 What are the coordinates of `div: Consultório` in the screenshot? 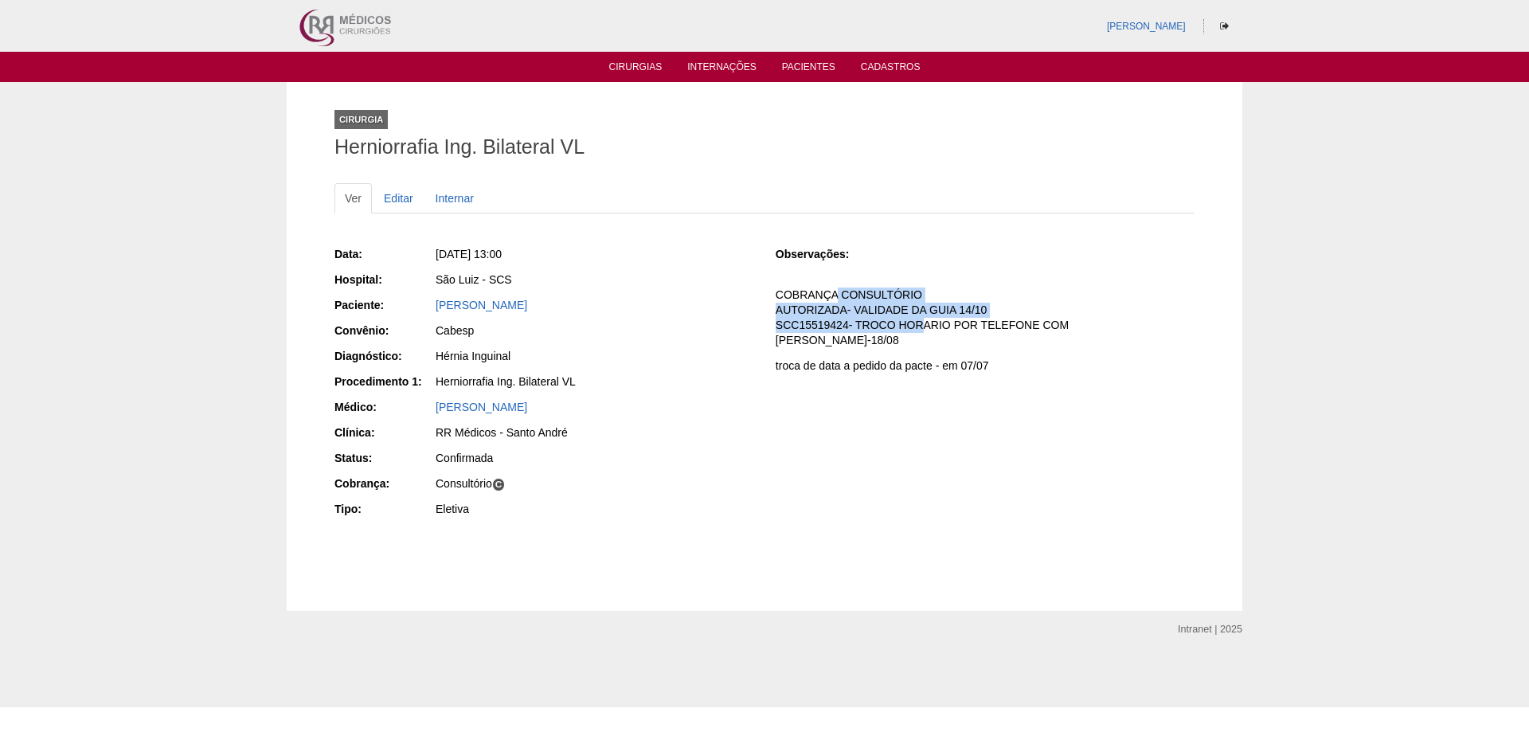 It's located at (594, 483).